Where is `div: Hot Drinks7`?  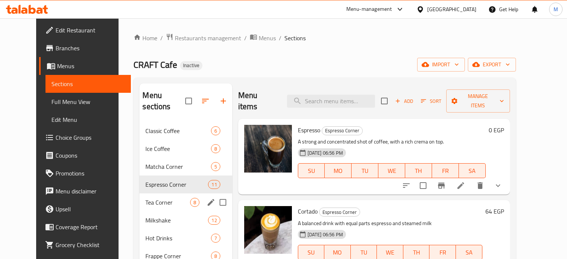
div: Hot Drinks7 is located at coordinates (186, 238).